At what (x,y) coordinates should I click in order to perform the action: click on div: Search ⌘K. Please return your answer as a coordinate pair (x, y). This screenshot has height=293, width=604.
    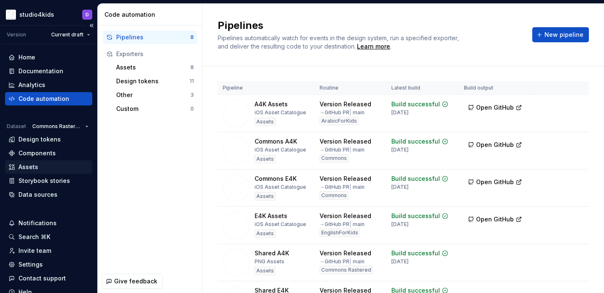
    Looking at the image, I should click on (34, 237).